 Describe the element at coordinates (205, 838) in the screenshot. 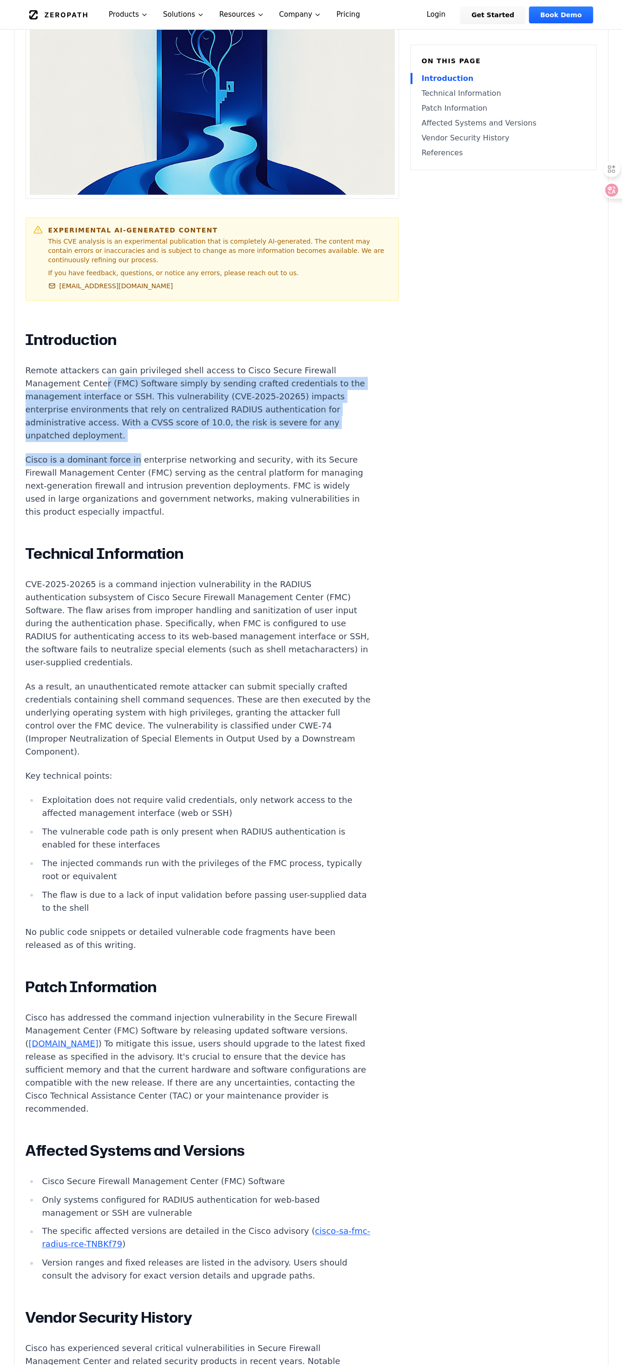

I see `li: The vulnerable code path is only present when RADIUS authentication is enabled for these interfaces` at that location.